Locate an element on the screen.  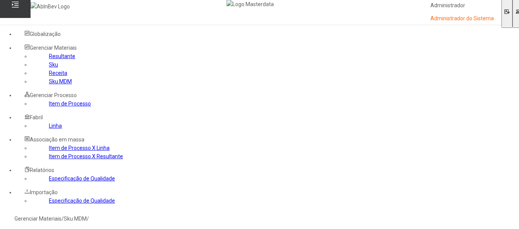
a: Linha is located at coordinates (55, 126).